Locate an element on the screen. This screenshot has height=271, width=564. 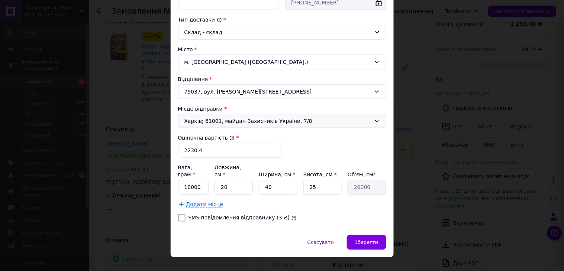
span: Зберегти is located at coordinates (366, 243).